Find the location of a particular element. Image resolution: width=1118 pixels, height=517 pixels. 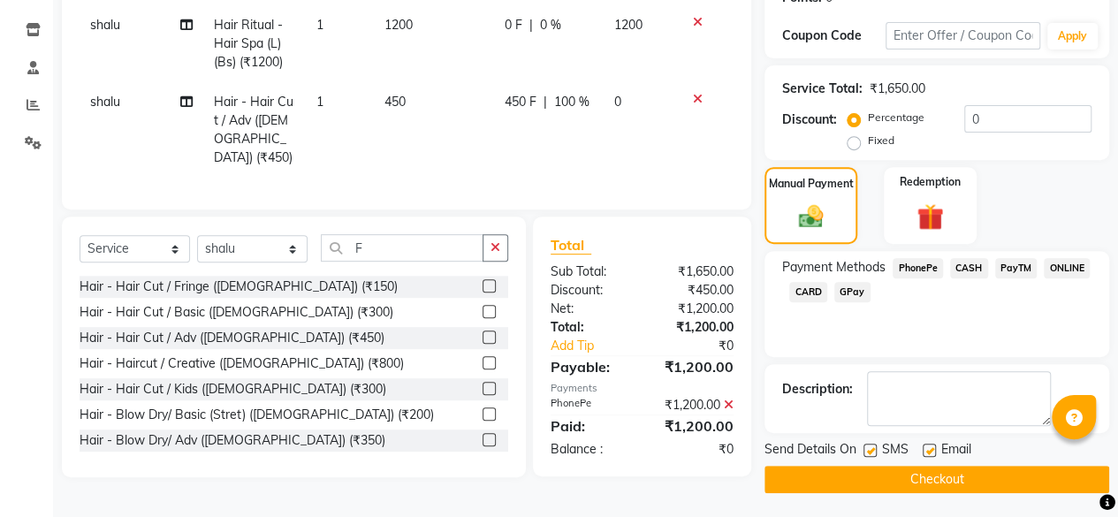

span: Hair Ritual - Hair Spa (L) (Bs) (₹1200) is located at coordinates (248, 43).